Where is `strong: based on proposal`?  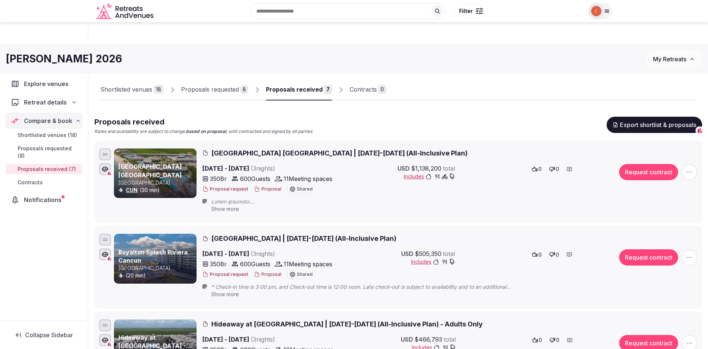 strong: based on proposal is located at coordinates (206, 131).